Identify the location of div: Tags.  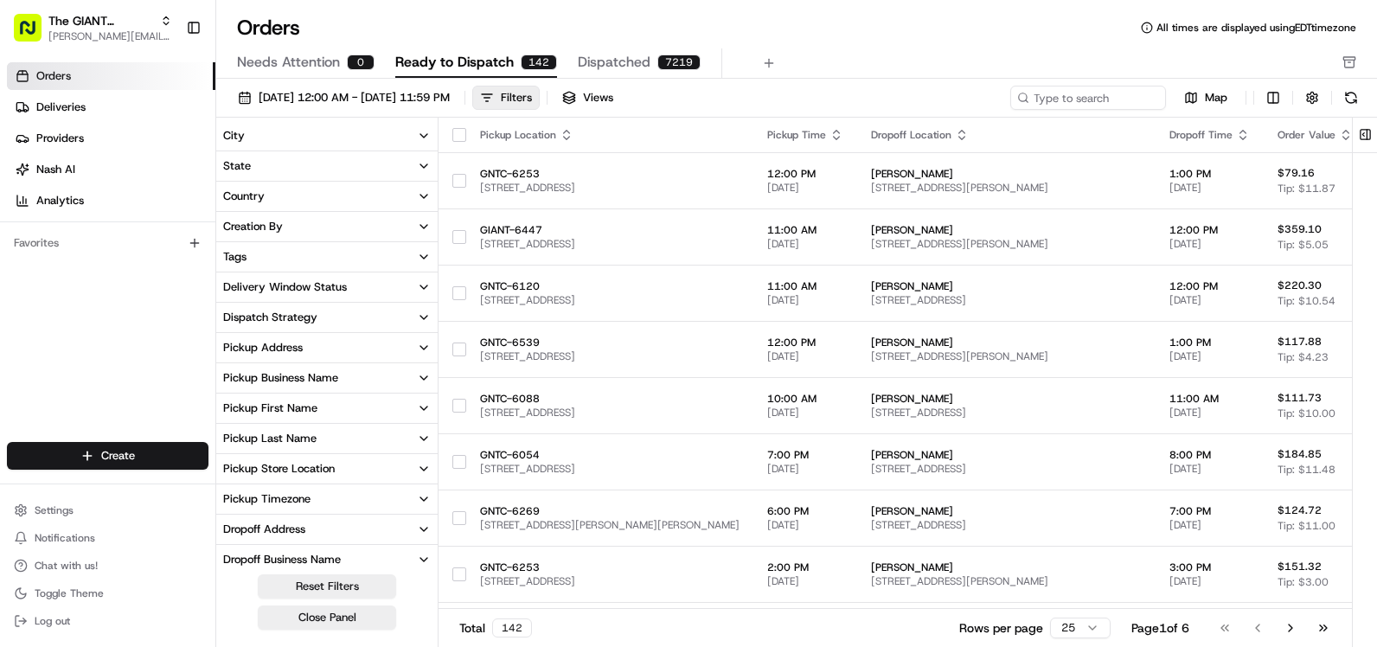
(234, 257).